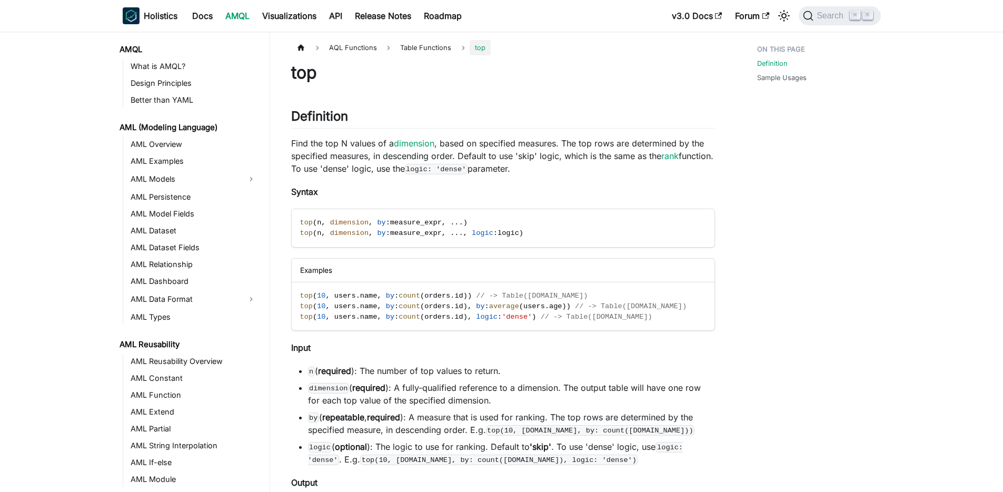 This screenshot has width=1003, height=492. Describe the element at coordinates (184, 299) in the screenshot. I see `a: AML Data Format` at that location.